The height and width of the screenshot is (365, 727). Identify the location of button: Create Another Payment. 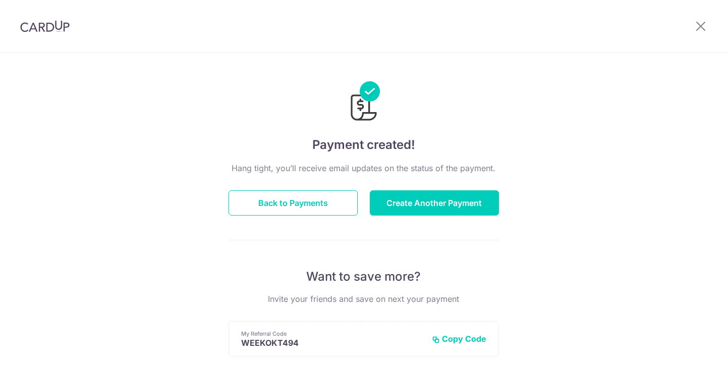
(434, 203).